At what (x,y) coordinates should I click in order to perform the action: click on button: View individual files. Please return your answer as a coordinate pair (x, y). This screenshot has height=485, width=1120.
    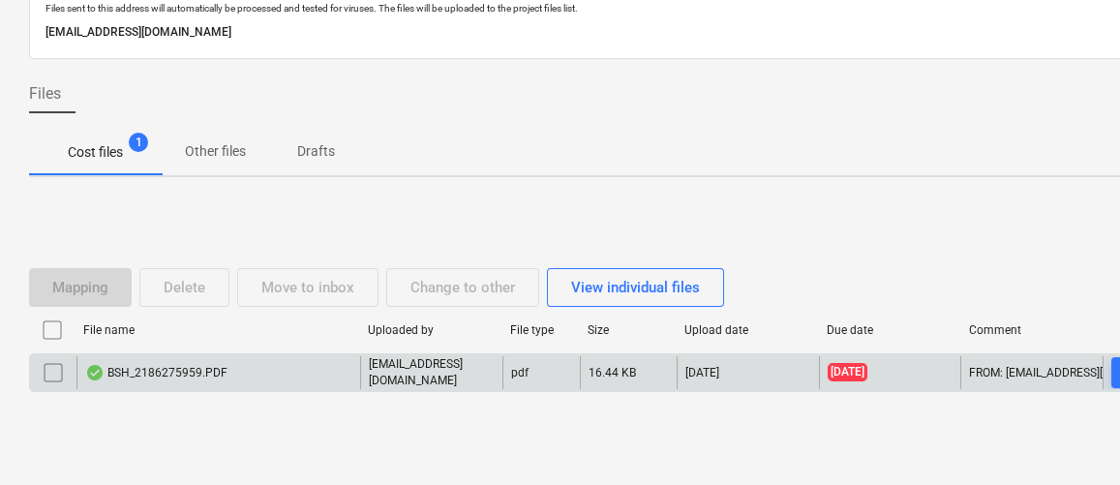
    Looking at the image, I should click on (635, 288).